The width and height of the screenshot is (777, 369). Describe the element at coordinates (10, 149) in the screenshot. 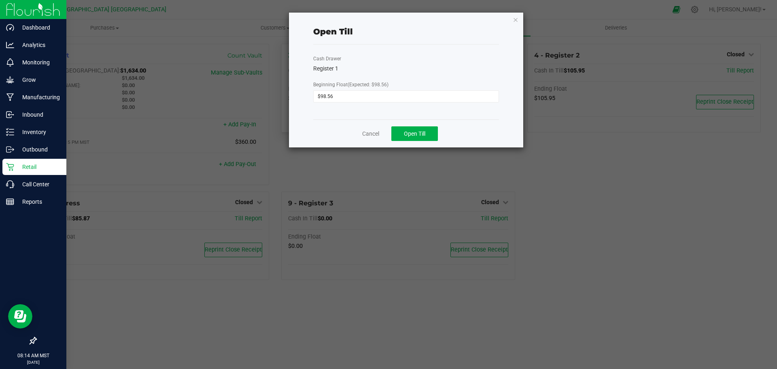

I see `inline-svg: Outbound` at that location.